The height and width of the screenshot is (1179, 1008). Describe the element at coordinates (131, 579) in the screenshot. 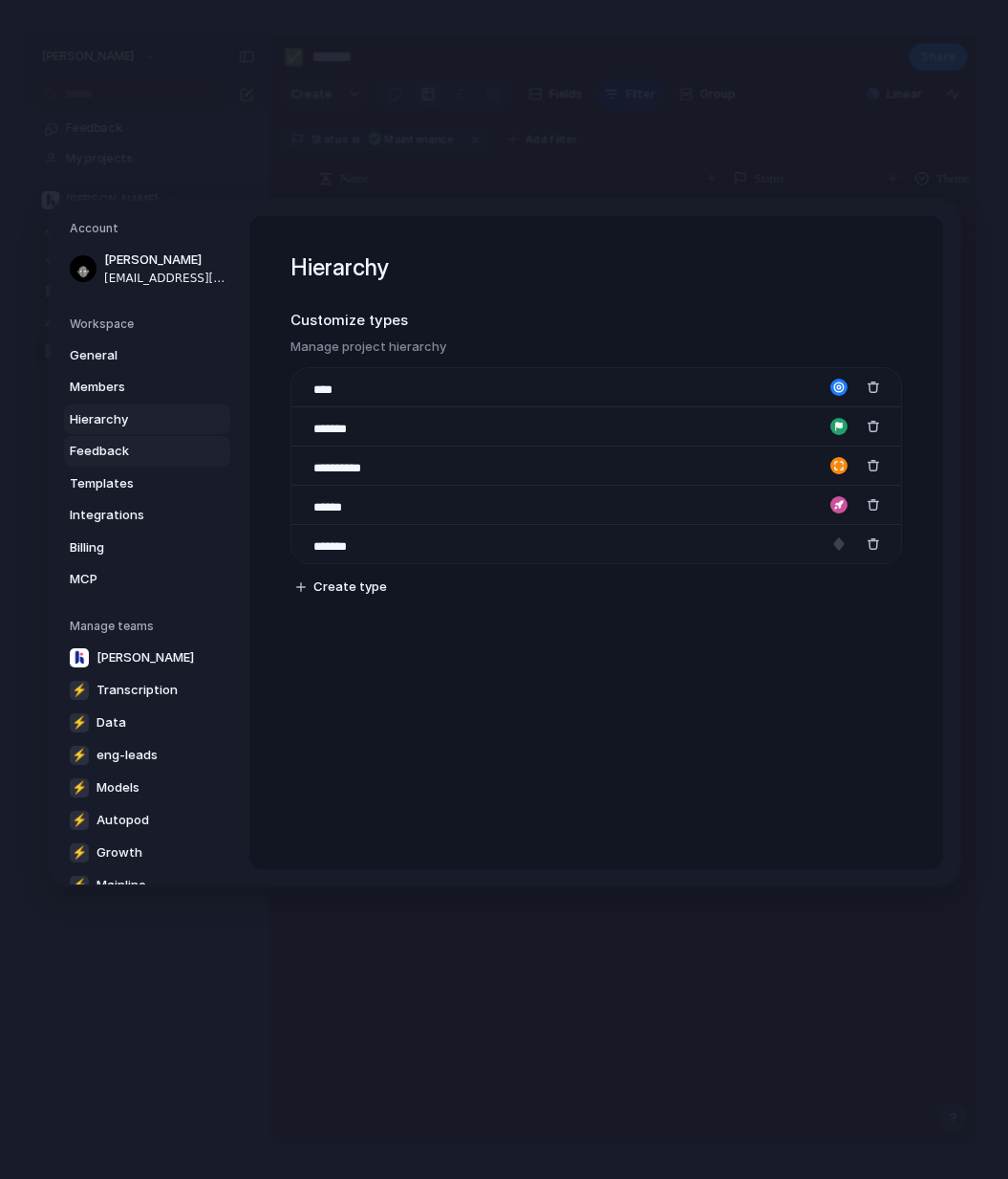

I see `span: MCP` at that location.